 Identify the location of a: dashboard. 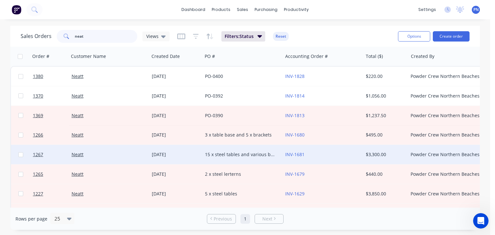
(194, 10).